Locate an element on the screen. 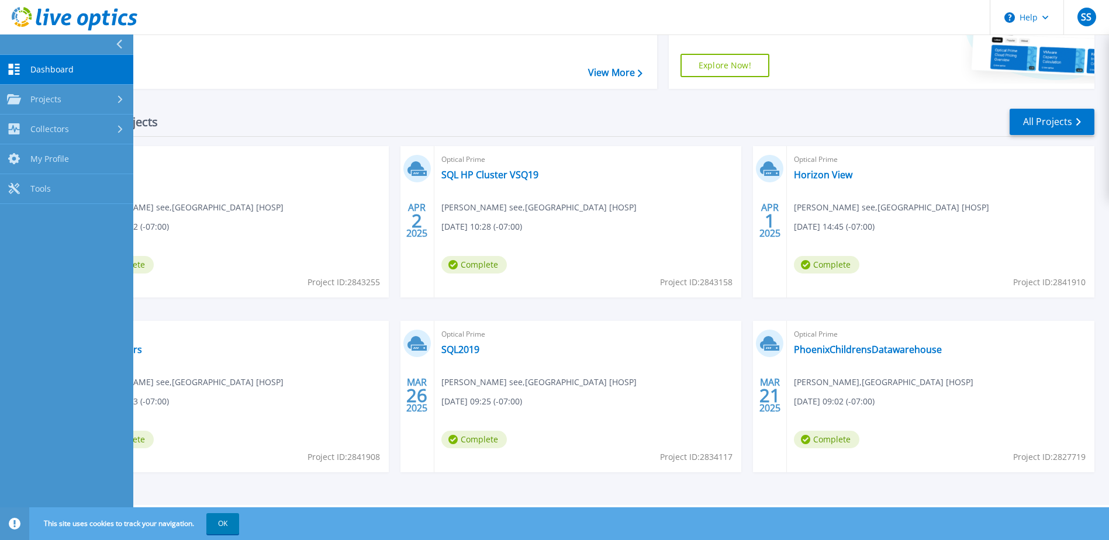 The height and width of the screenshot is (540, 1109). span: My Profile is located at coordinates (50, 159).